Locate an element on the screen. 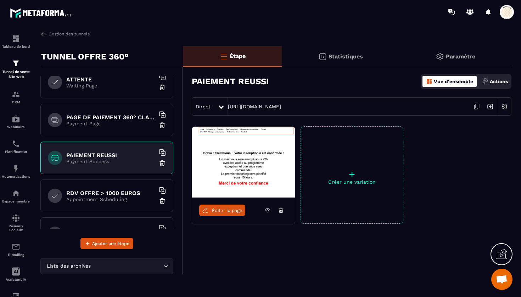  p: Tunnel de vente Site web is located at coordinates (16, 74).